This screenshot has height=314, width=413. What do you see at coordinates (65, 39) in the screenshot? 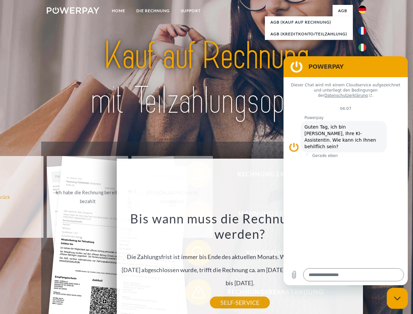
I see `a: Datenschutzerklärung(wird in einer neuen Registerkarte geöffnet)` at bounding box center [65, 39].